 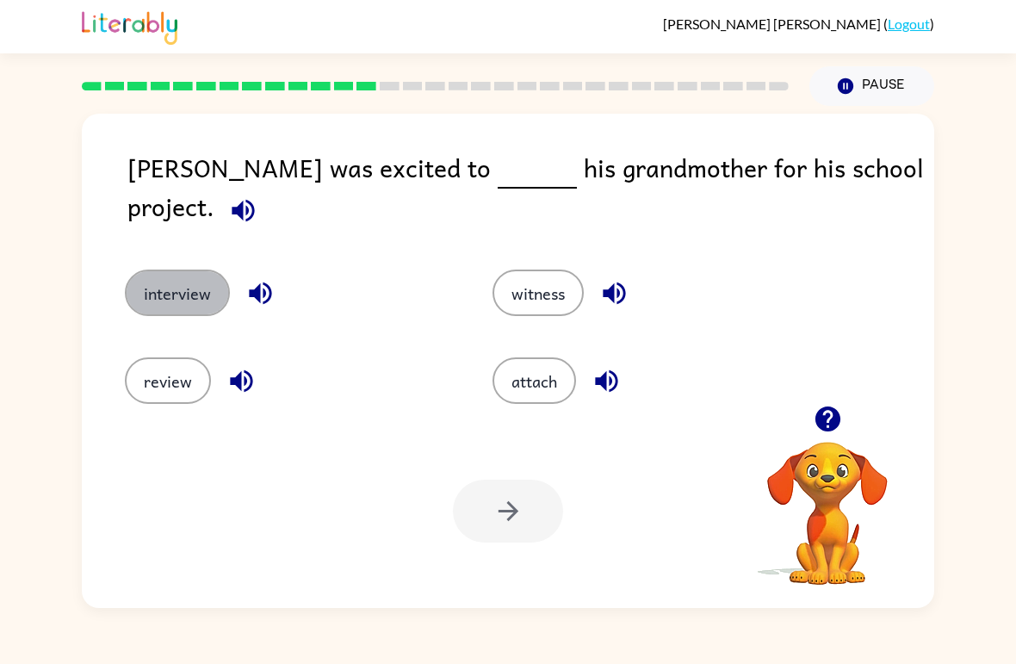 I want to click on a: Logout, so click(x=909, y=23).